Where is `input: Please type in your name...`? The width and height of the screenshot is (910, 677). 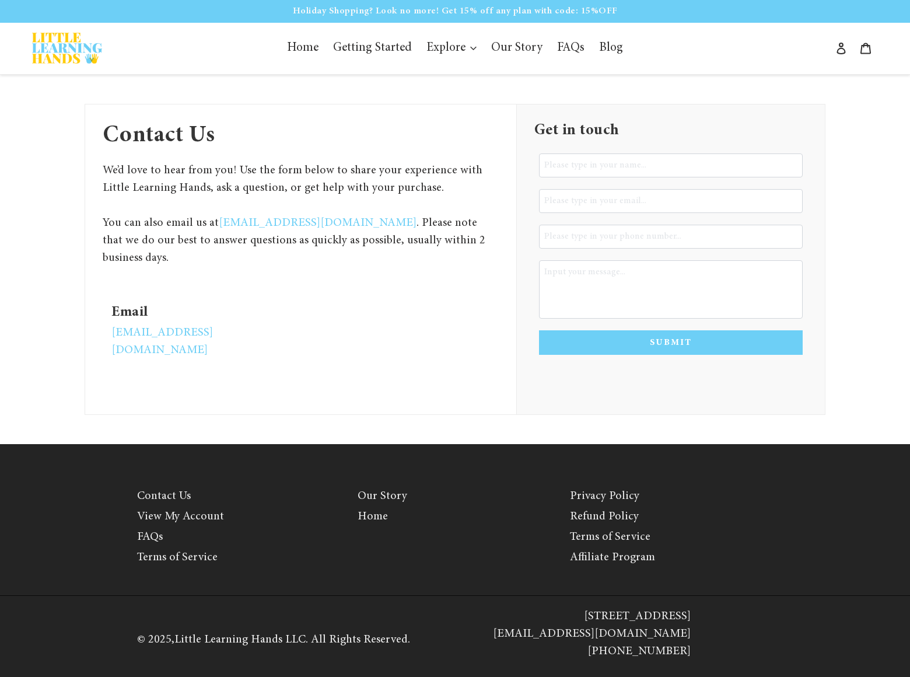 input: Please type in your name... is located at coordinates (671, 165).